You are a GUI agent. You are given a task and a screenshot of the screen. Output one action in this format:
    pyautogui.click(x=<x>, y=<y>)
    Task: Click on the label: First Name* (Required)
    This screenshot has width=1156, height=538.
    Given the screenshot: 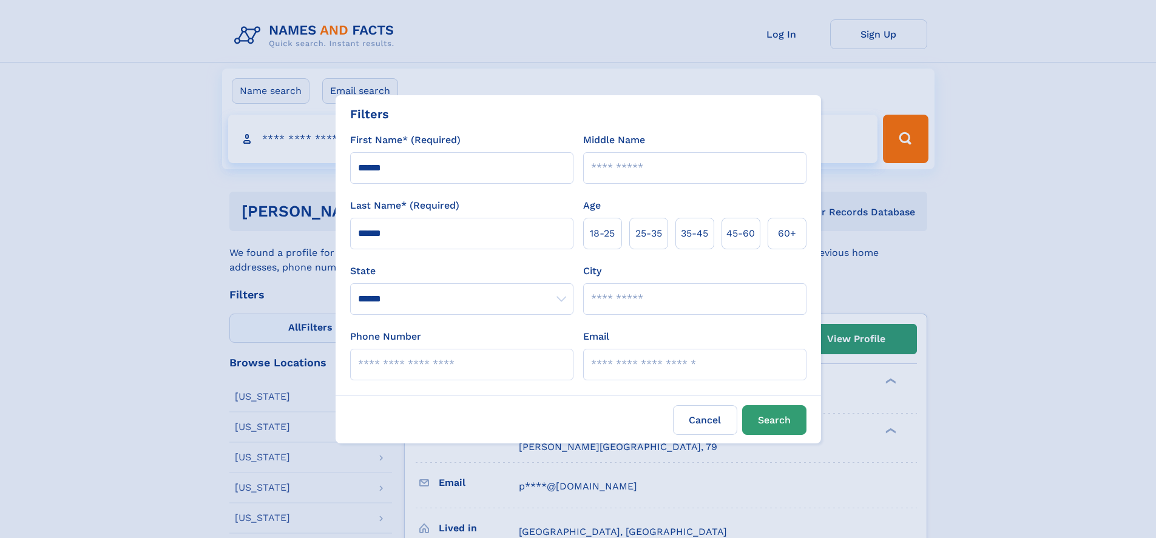 What is the action you would take?
    pyautogui.click(x=405, y=140)
    